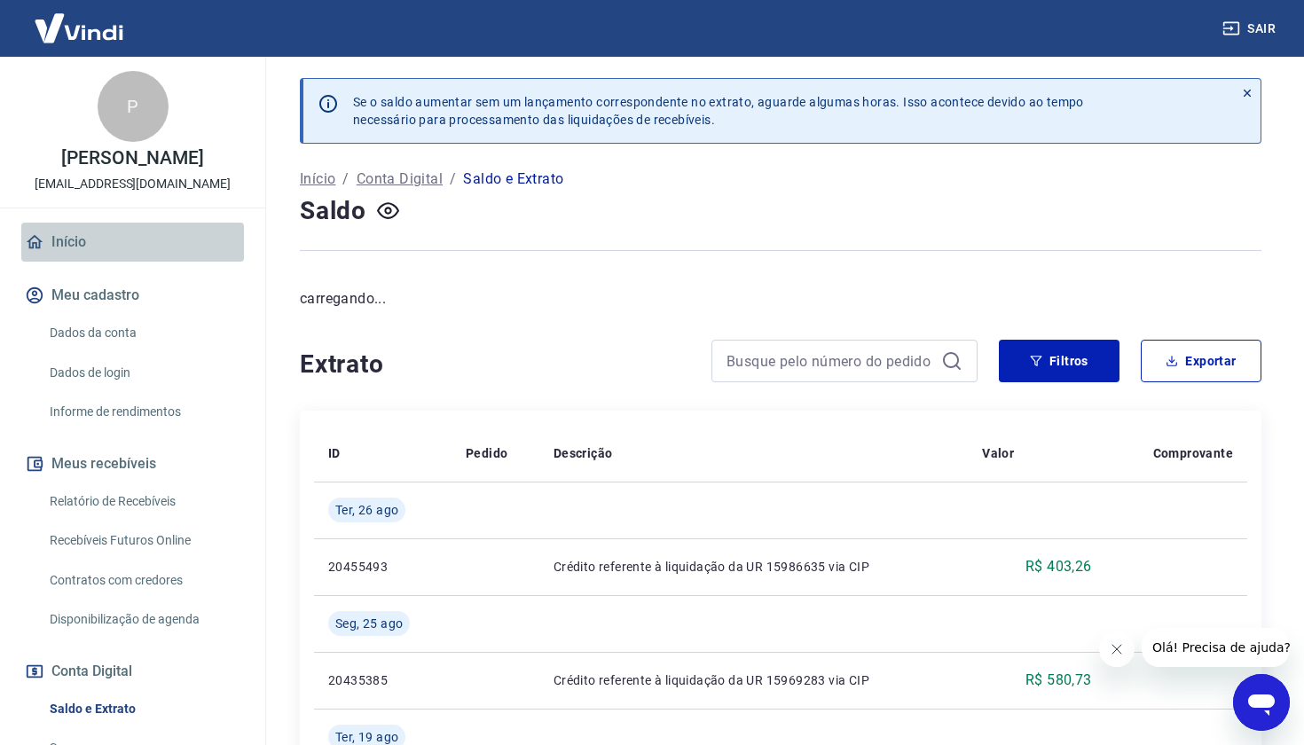  Describe the element at coordinates (1193, 453) in the screenshot. I see `p: Comprovante` at that location.